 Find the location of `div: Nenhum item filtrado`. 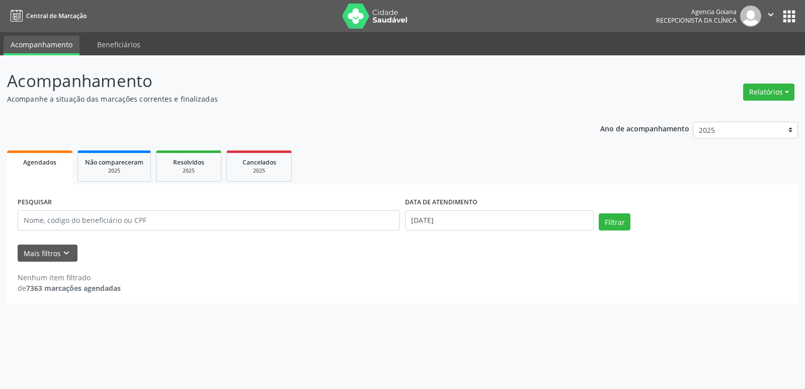

div: Nenhum item filtrado is located at coordinates (69, 277).